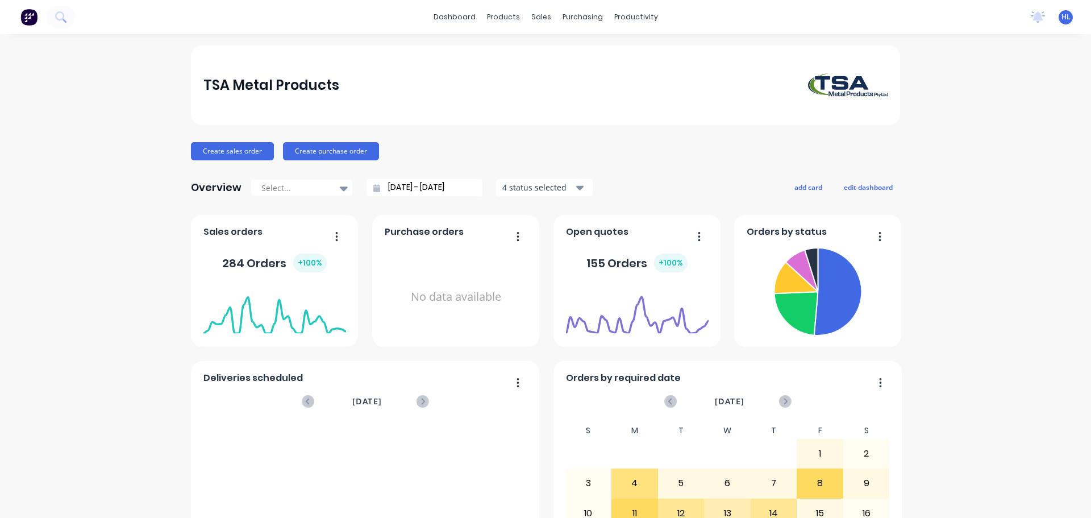 This screenshot has height=518, width=1091. What do you see at coordinates (820, 430) in the screenshot?
I see `div: F` at bounding box center [820, 430].